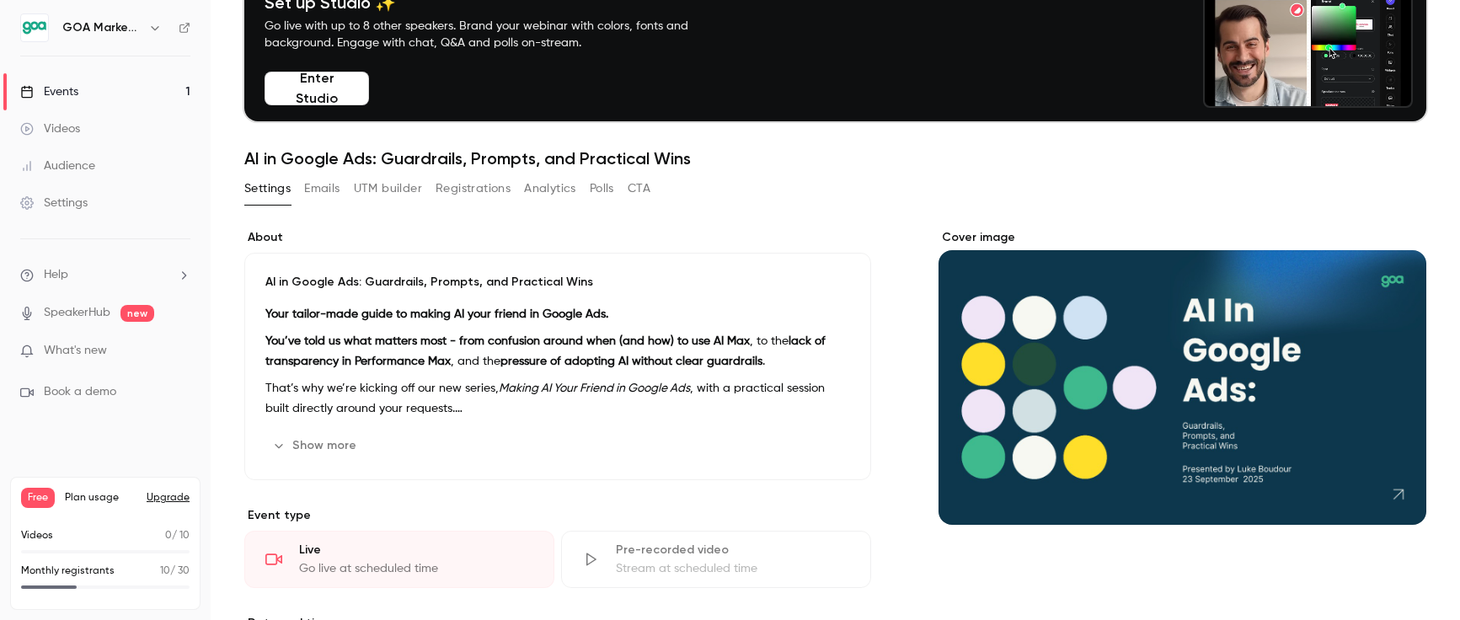 The height and width of the screenshot is (620, 1460). I want to click on div: Go live at scheduled time, so click(416, 569).